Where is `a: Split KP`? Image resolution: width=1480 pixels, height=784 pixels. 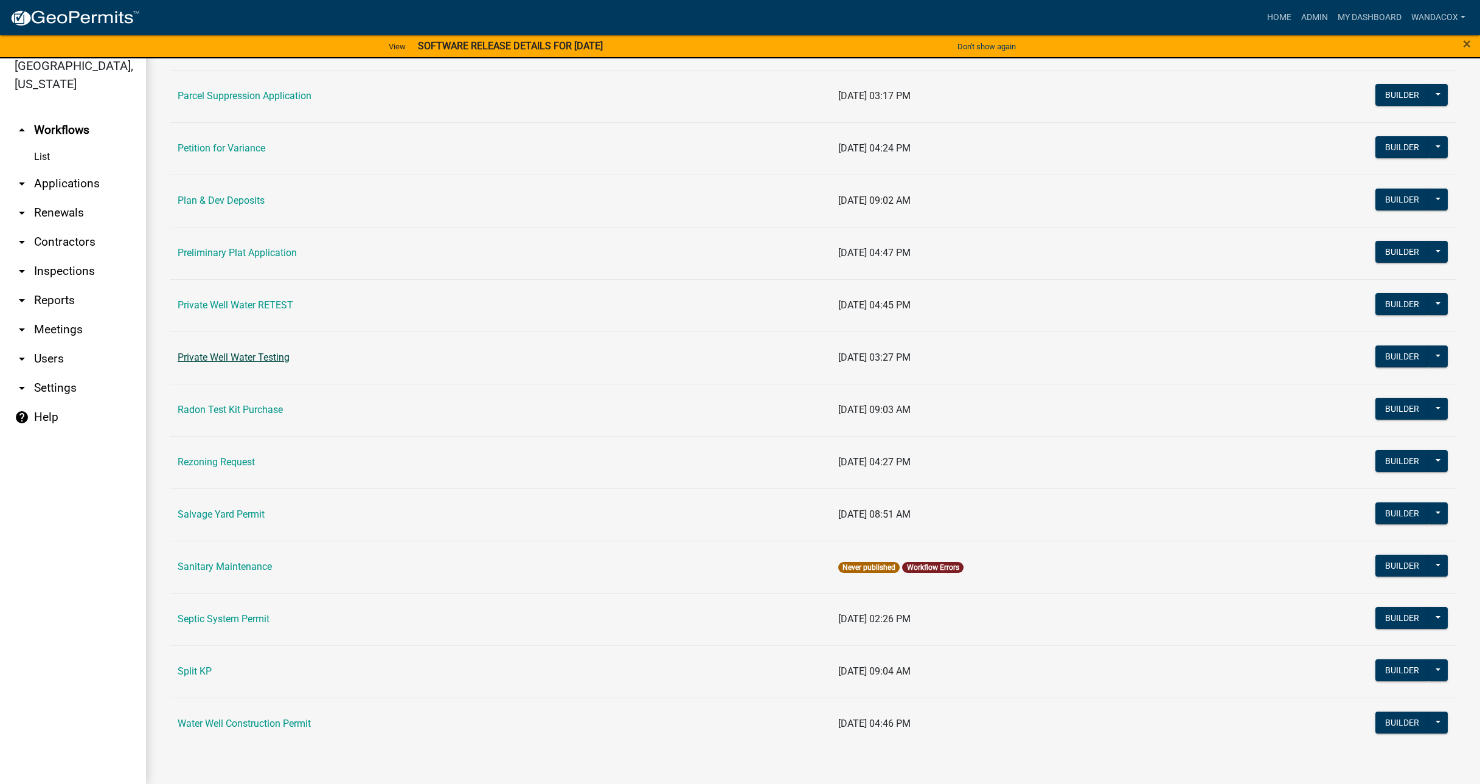 a: Split KP is located at coordinates (195, 671).